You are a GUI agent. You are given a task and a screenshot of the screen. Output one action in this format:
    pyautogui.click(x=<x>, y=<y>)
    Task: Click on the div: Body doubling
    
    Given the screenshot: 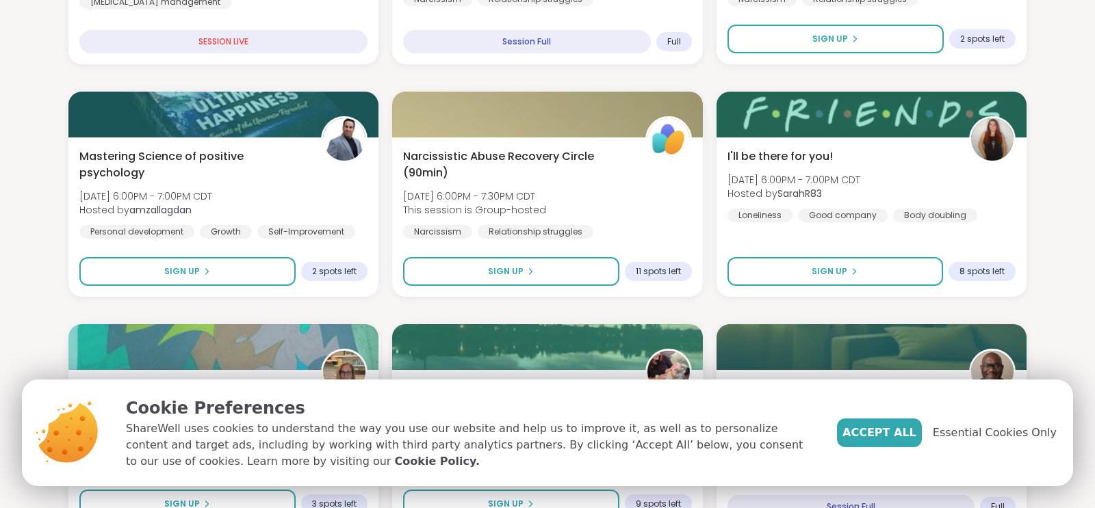 What is the action you would take?
    pyautogui.click(x=935, y=216)
    